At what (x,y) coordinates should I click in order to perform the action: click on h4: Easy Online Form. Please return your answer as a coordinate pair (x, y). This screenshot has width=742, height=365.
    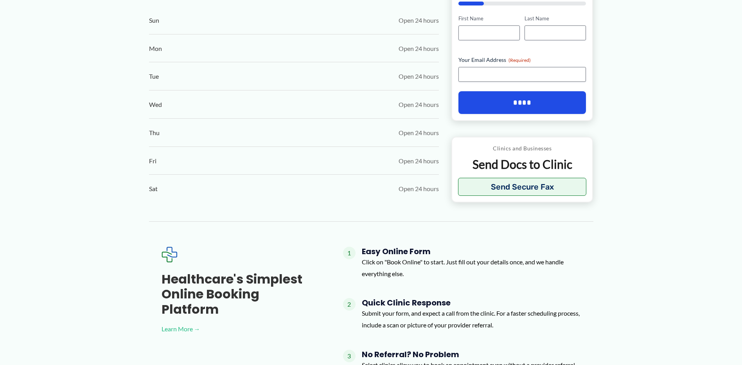
    Looking at the image, I should click on (471, 251).